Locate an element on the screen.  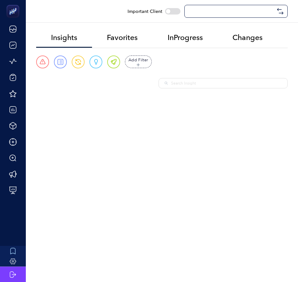
img: add filter is located at coordinates (138, 65).